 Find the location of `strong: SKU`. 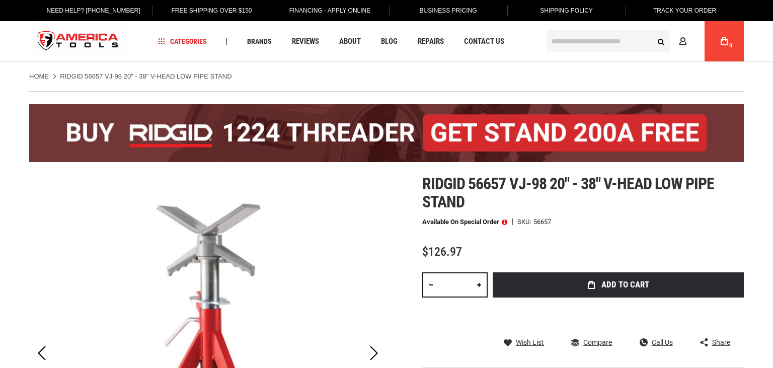

strong: SKU is located at coordinates (525, 221).